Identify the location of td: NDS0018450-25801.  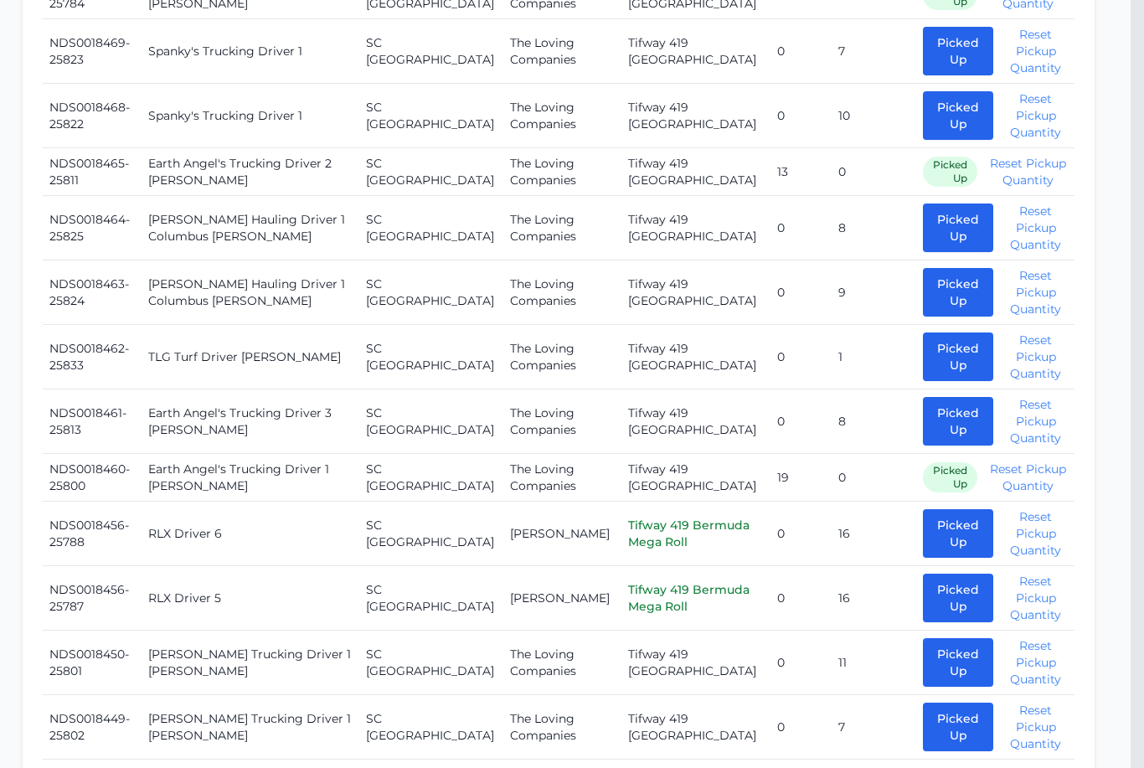
(92, 663).